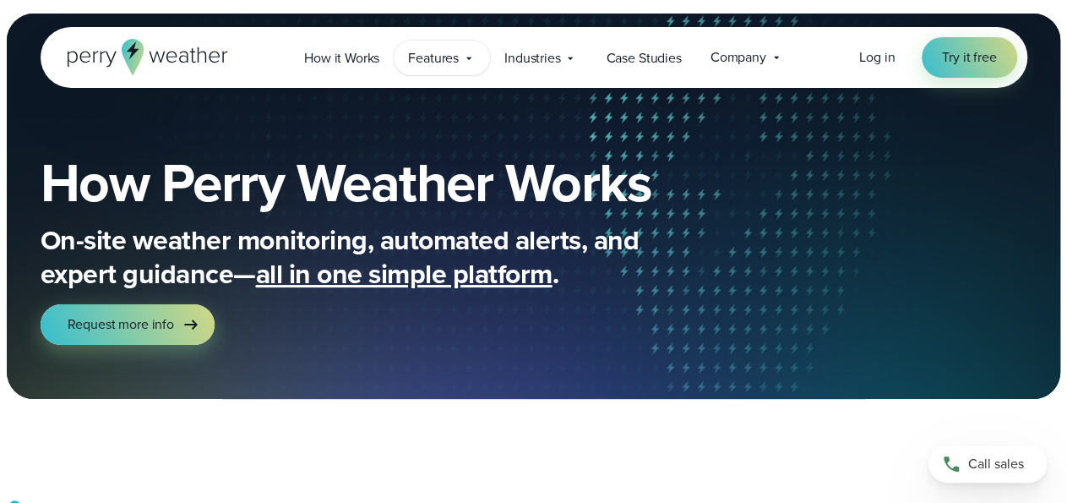  Describe the element at coordinates (341, 58) in the screenshot. I see `span: How it Works` at that location.